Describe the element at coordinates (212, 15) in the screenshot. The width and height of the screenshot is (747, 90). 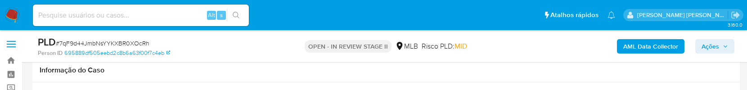
I see `span: Alt` at that location.